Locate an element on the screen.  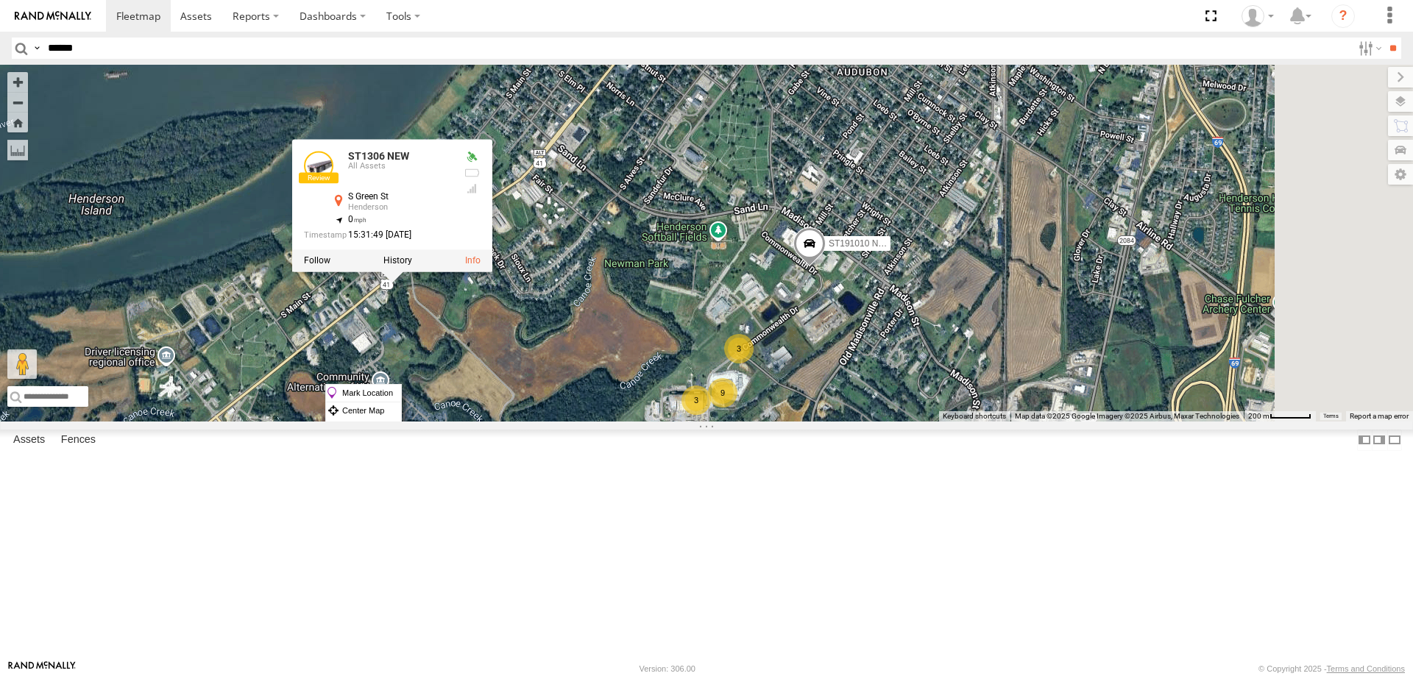
label: Measure is located at coordinates (18, 150).